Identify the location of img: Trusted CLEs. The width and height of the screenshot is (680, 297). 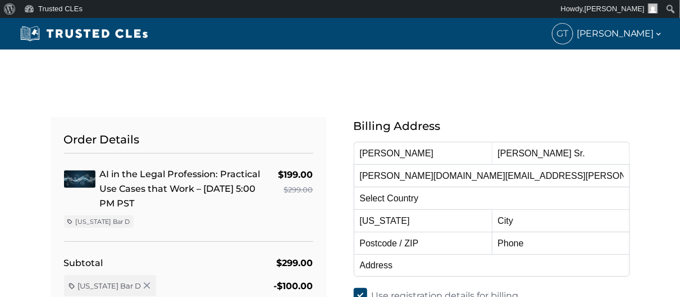
(84, 34).